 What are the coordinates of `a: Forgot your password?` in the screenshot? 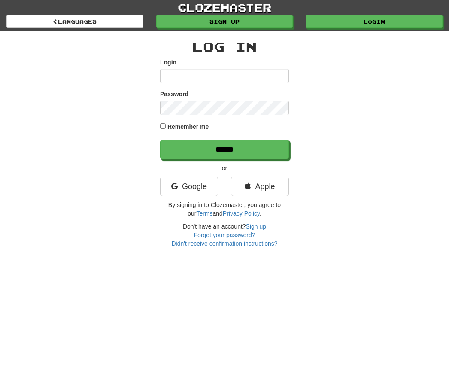 It's located at (224, 235).